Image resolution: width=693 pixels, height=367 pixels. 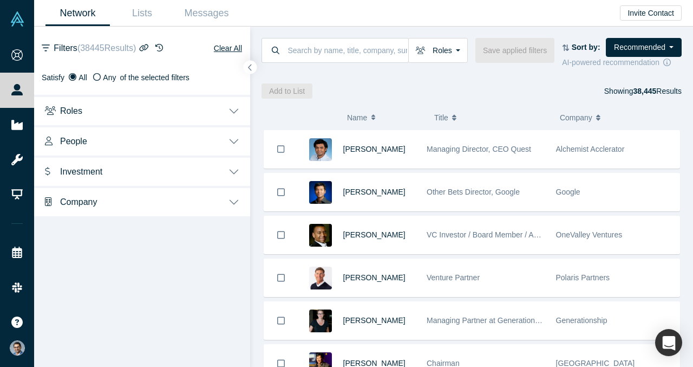 What do you see at coordinates (142, 171) in the screenshot?
I see `button: Investment` at bounding box center [142, 171].